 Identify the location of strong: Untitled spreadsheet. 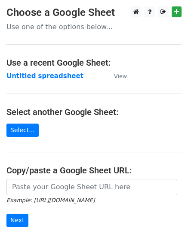
(45, 76).